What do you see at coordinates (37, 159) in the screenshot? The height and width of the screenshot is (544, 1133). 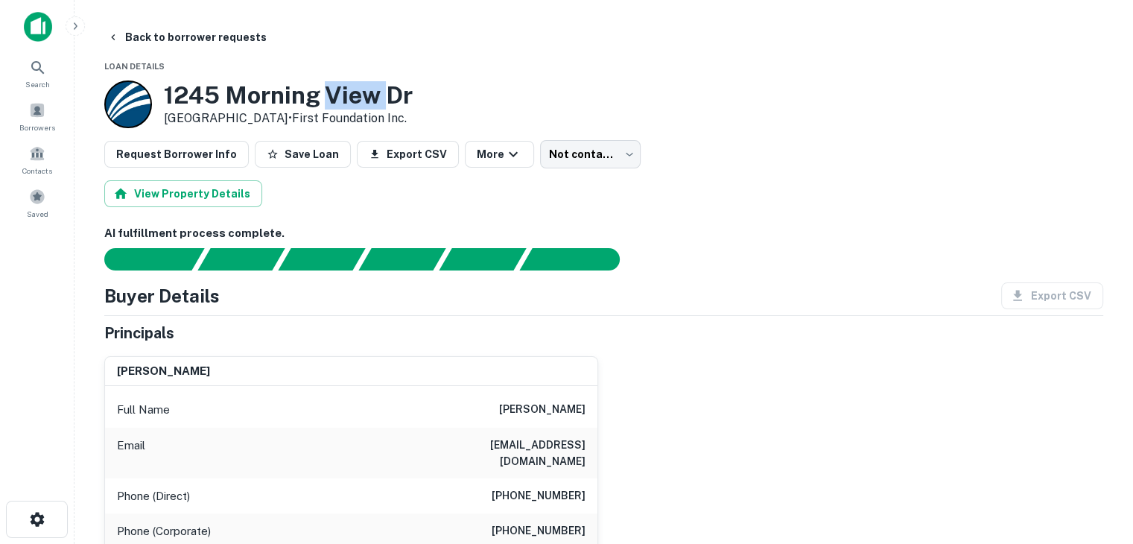 I see `a: Contacts` at bounding box center [37, 159].